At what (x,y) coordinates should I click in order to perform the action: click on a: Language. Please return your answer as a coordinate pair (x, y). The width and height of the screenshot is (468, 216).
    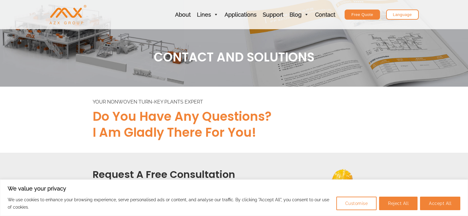
    Looking at the image, I should click on (402, 14).